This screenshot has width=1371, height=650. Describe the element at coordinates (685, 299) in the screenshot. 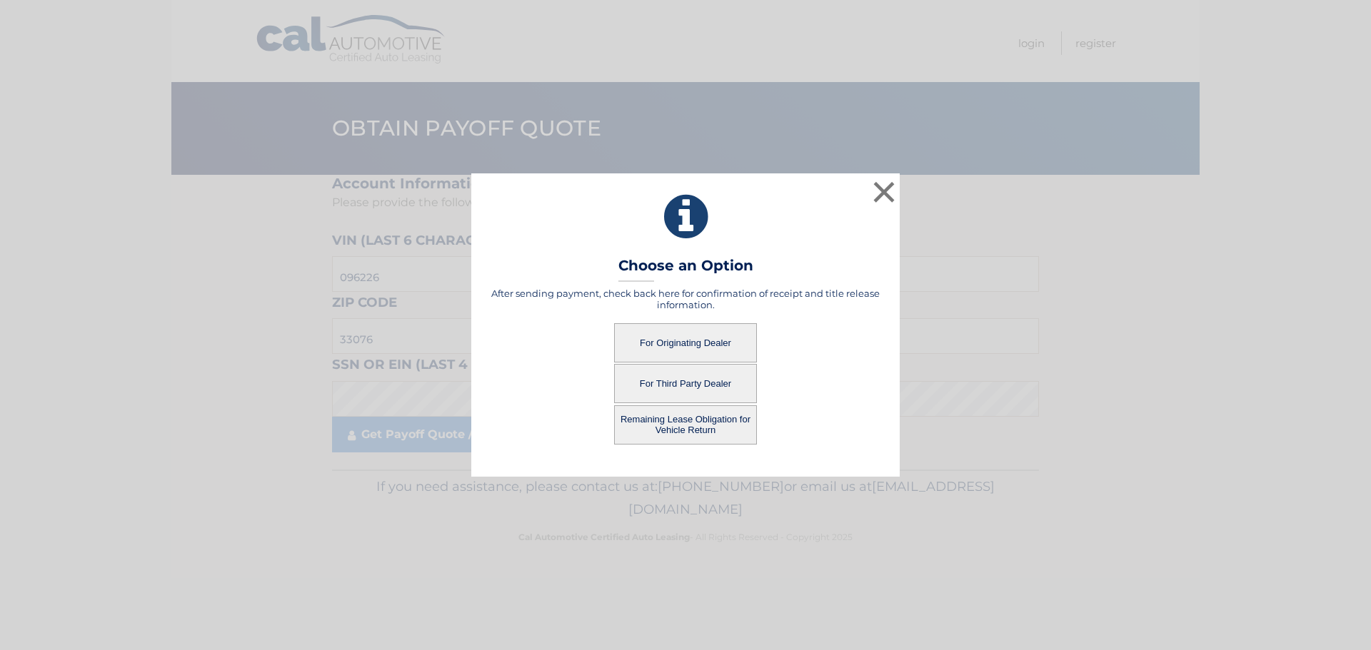

I see `h5: After sending payment, check back here for confirmation of receipt and title release information.` at that location.